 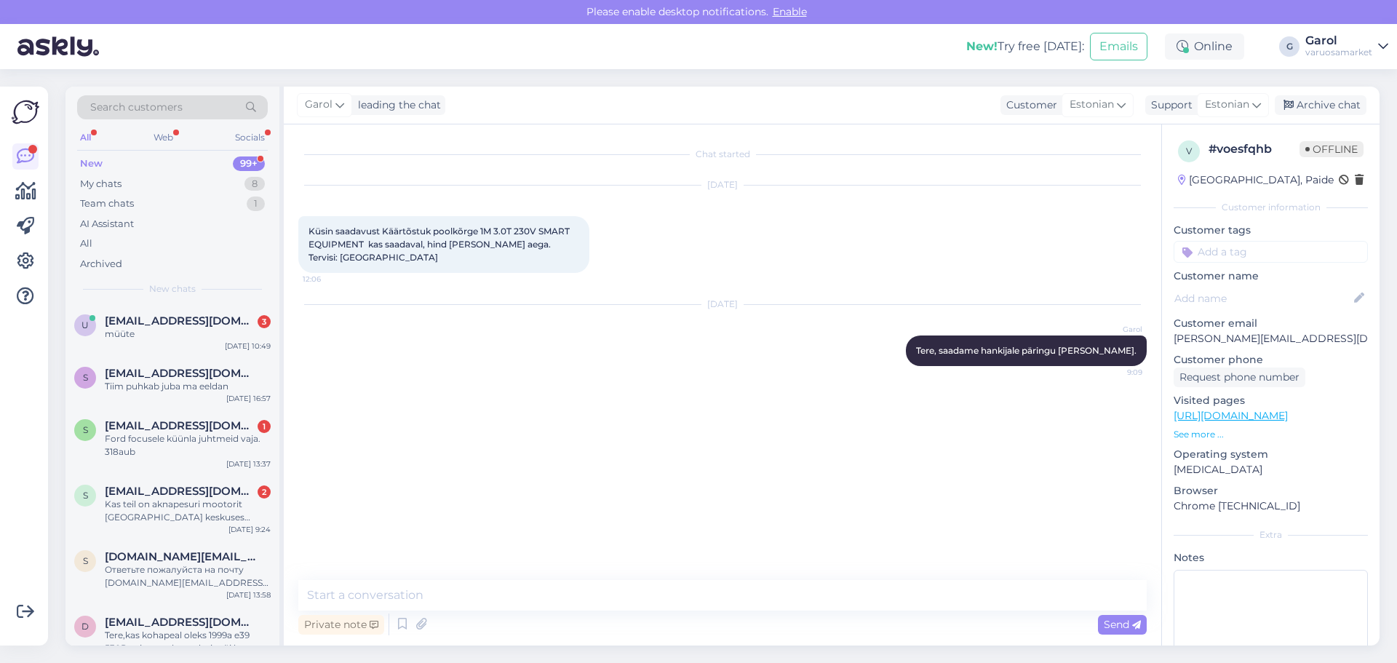 What do you see at coordinates (188, 334) in the screenshot?
I see `div: müüte` at bounding box center [188, 334].